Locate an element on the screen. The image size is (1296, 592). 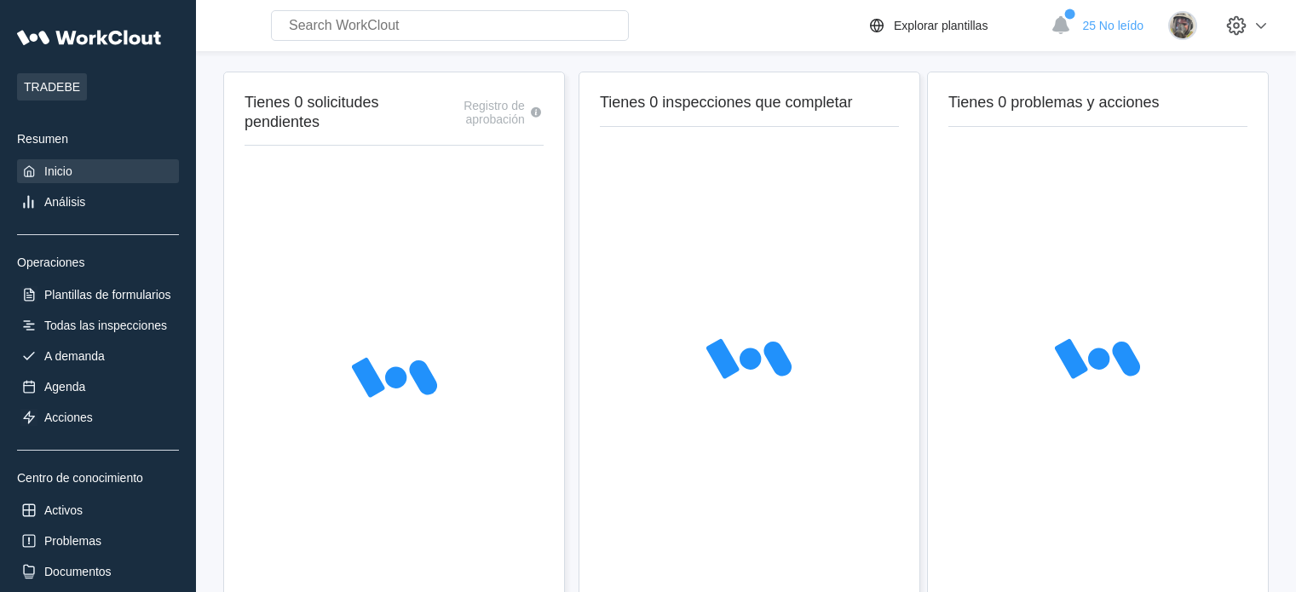
div: Resumen is located at coordinates (98, 139).